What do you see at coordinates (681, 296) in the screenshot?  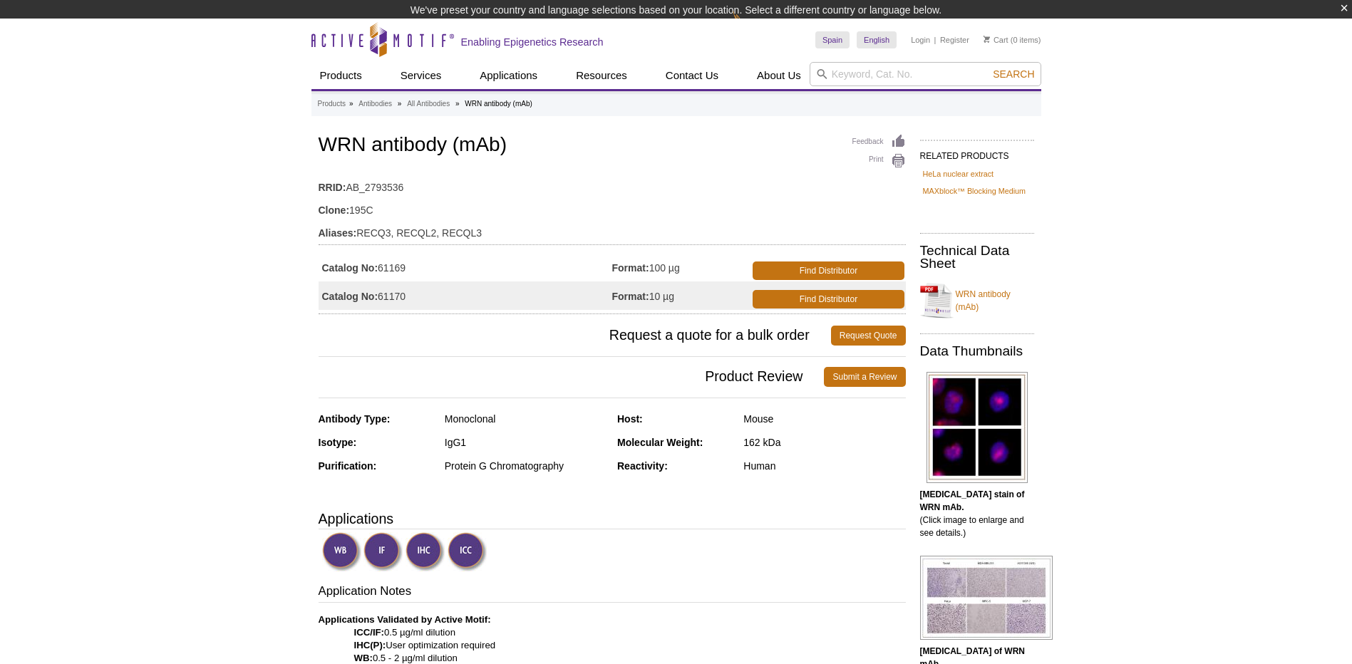 I see `td: 10 µg` at bounding box center [681, 296].